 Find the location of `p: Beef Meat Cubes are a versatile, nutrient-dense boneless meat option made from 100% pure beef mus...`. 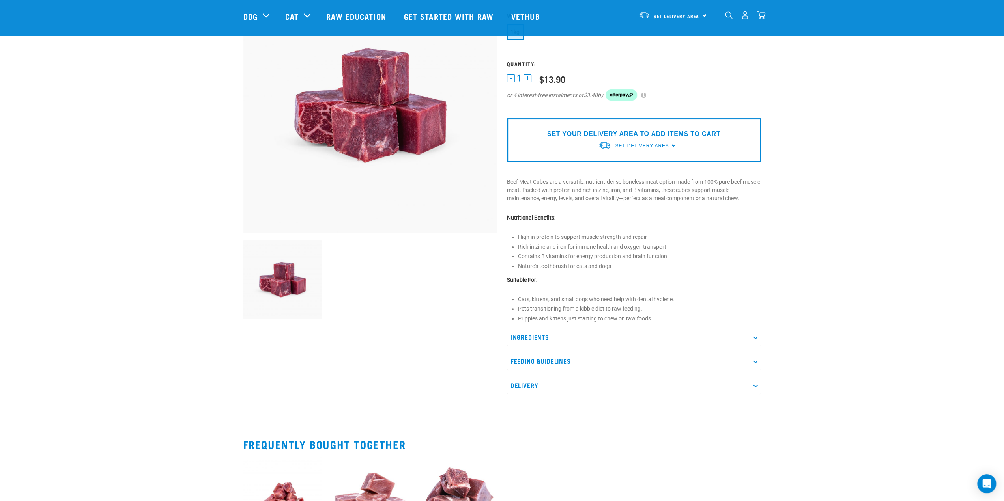

p: Beef Meat Cubes are a versatile, nutrient-dense boneless meat option made from 100% pure beef mus... is located at coordinates (634, 190).